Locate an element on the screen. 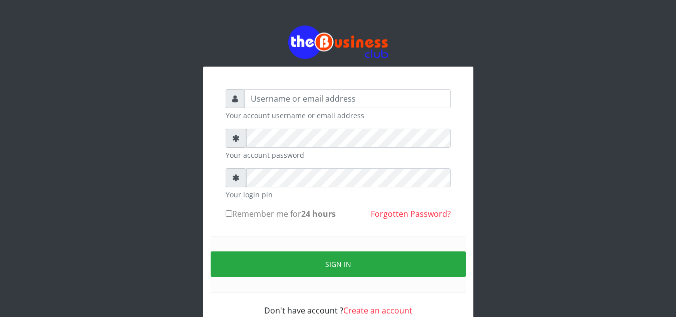 This screenshot has height=317, width=676. input: Remember me for24 hours is located at coordinates (229, 213).